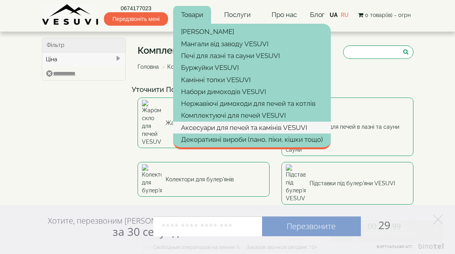 The image size is (455, 254). What do you see at coordinates (284, 15) in the screenshot?
I see `a: Про нас` at bounding box center [284, 15].